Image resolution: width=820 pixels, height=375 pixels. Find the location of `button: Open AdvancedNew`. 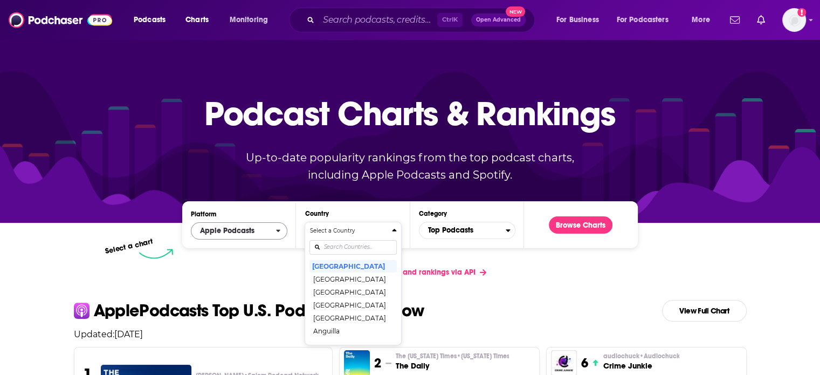

button: Open AdvancedNew is located at coordinates (498, 20).